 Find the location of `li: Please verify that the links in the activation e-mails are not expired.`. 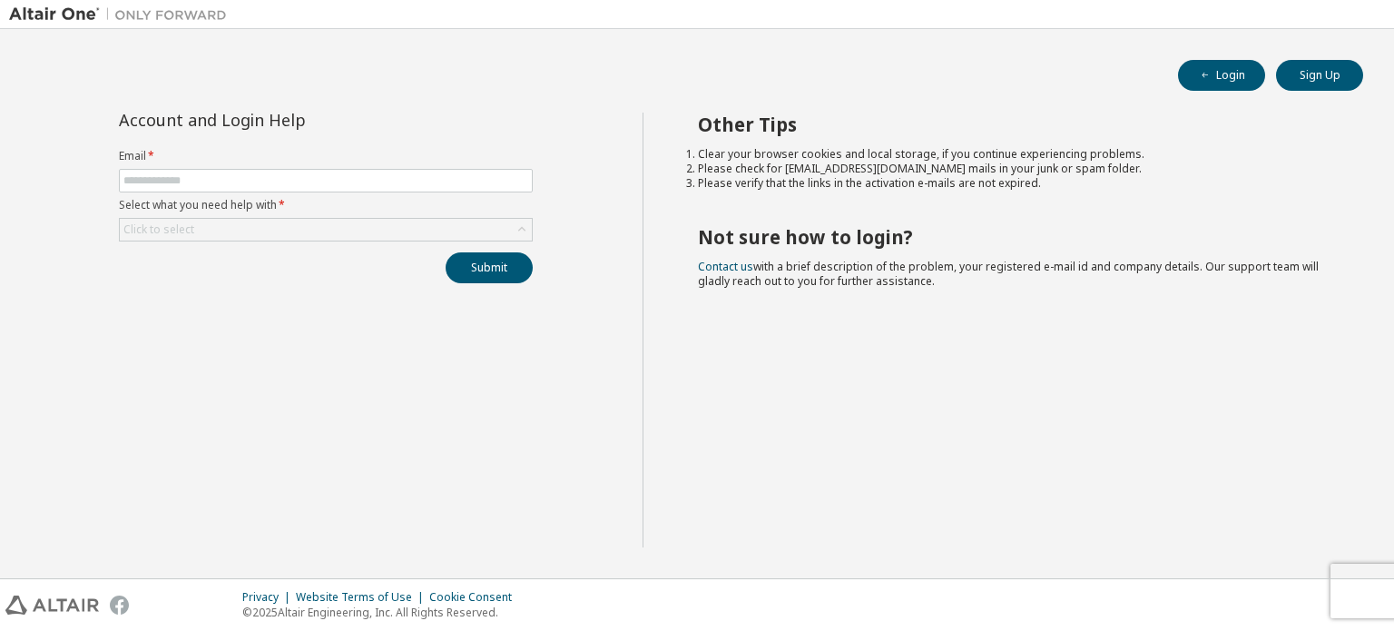

li: Please verify that the links in the activation e-mails are not expired. is located at coordinates (1014, 183).